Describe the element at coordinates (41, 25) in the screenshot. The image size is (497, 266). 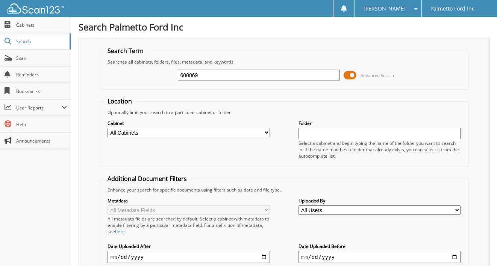
I see `span: Cabinets` at that location.